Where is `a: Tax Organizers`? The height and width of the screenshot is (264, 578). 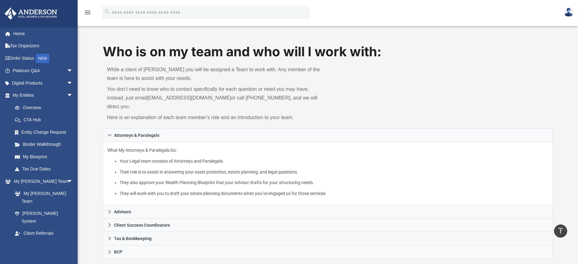 a: Tax Organizers is located at coordinates (43, 46).